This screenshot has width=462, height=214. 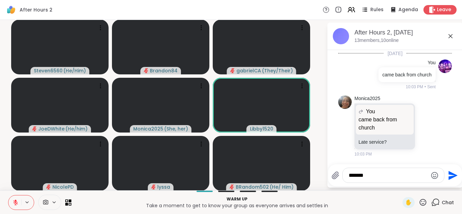 I want to click on span: ( She, her ), so click(x=176, y=129).